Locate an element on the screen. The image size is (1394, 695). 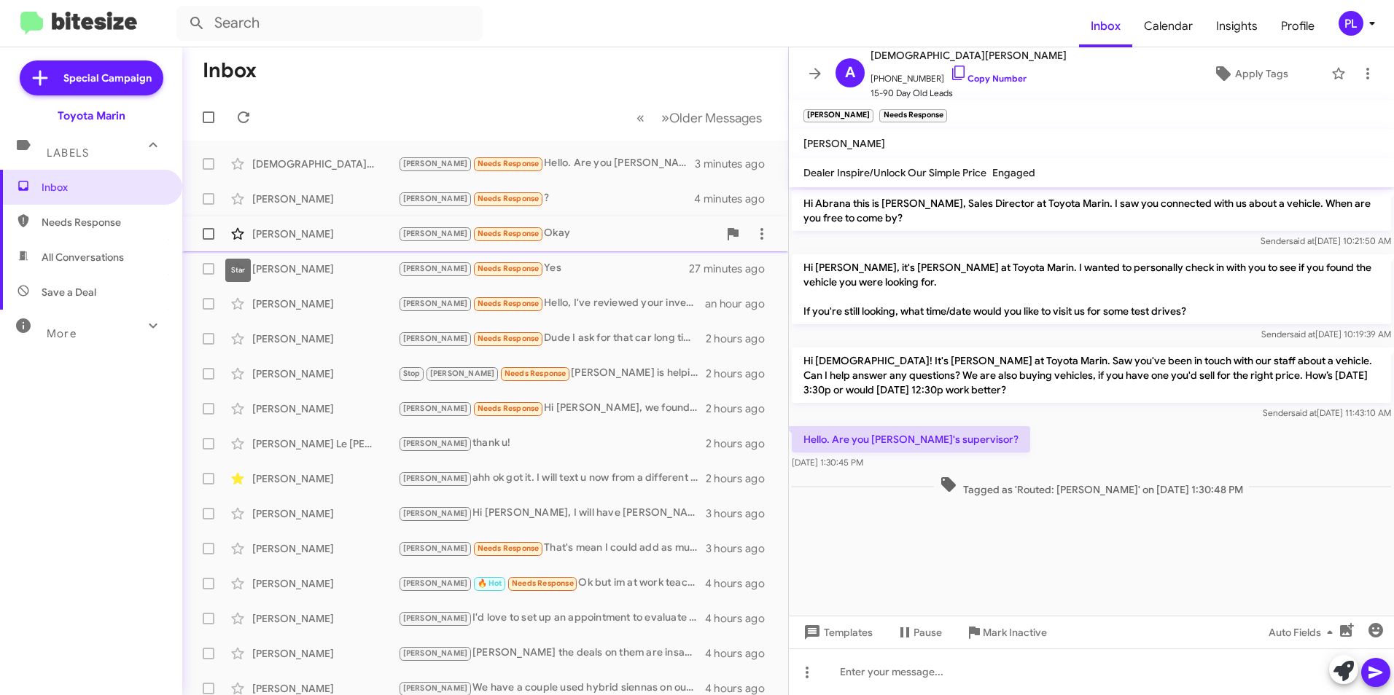
nav: Page navigation example is located at coordinates (699, 117).